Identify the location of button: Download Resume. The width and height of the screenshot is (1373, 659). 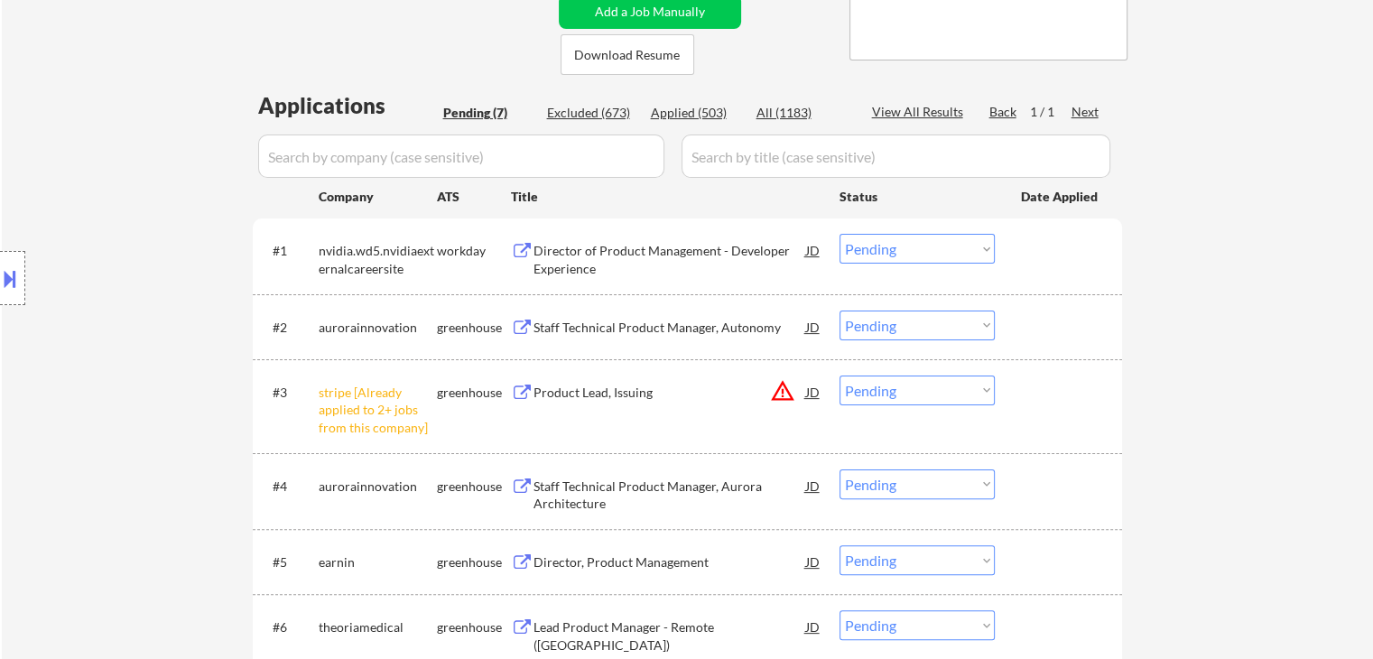
(627, 54).